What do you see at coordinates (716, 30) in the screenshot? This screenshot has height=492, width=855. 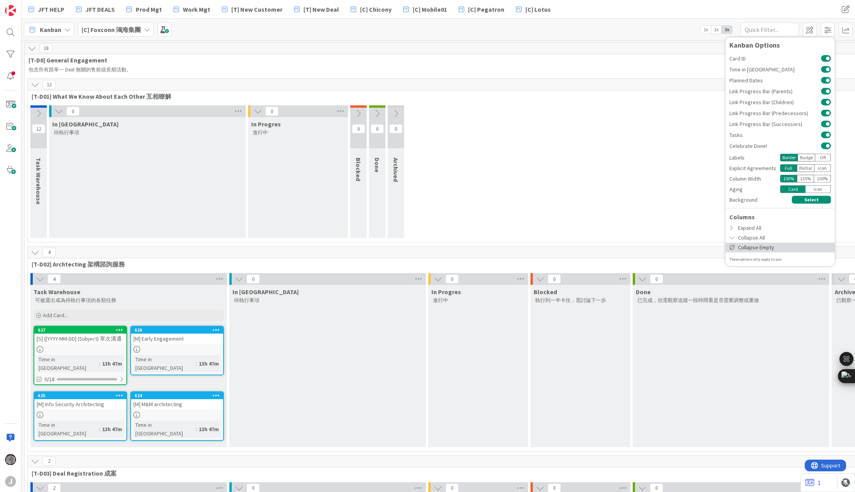 I see `span: 2x` at bounding box center [716, 30].